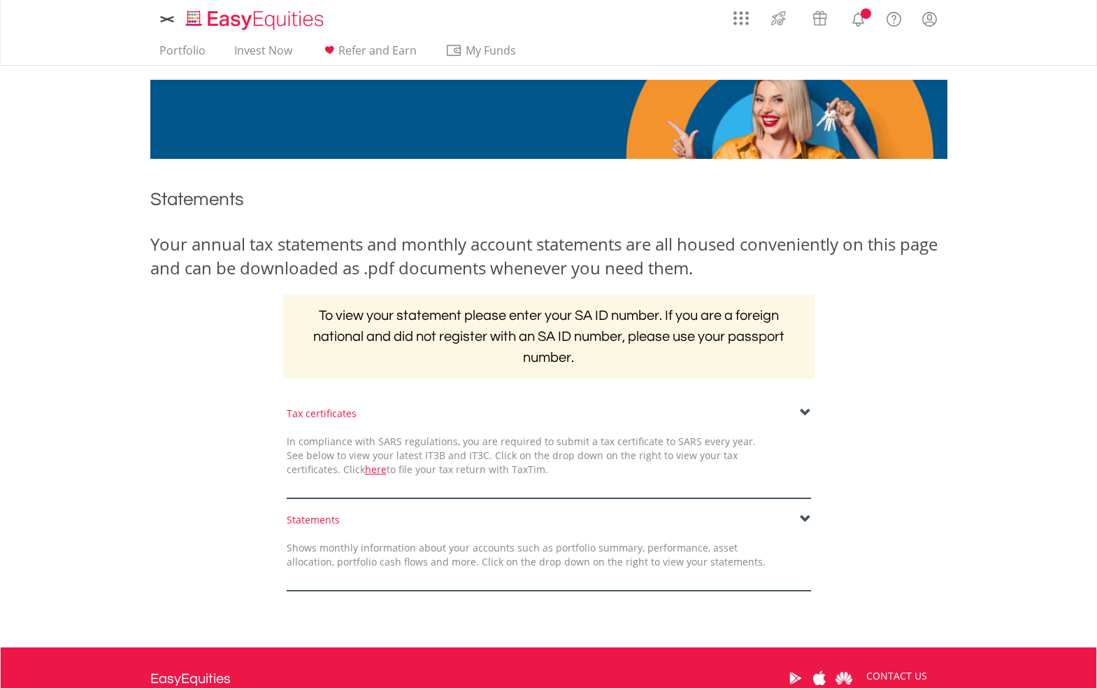 Image resolution: width=1097 pixels, height=688 pixels. What do you see at coordinates (256, 20) in the screenshot?
I see `img: EasyEquities_Logo.png` at bounding box center [256, 20].